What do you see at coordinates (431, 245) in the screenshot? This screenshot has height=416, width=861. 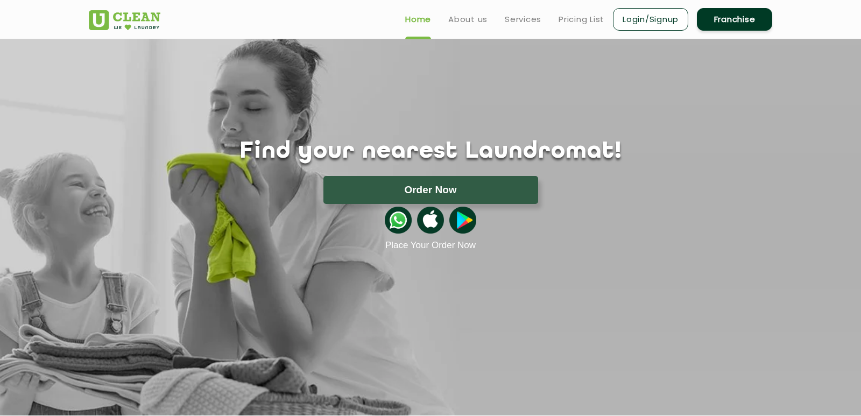 I see `a: Place Your Order Now` at bounding box center [431, 245].